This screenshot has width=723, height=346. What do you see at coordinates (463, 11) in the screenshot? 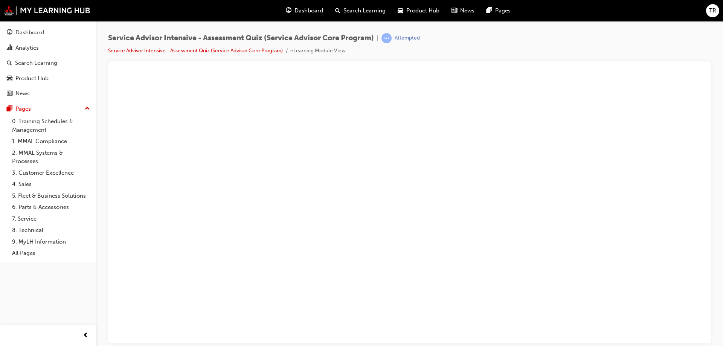
I see `a: news-iconNews` at bounding box center [463, 11].